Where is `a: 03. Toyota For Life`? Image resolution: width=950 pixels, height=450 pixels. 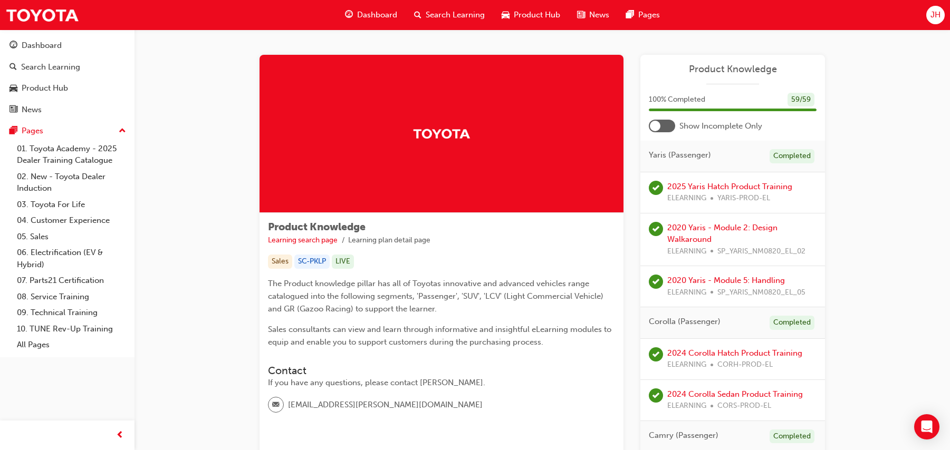 a: 03. Toyota For Life is located at coordinates (71, 205).